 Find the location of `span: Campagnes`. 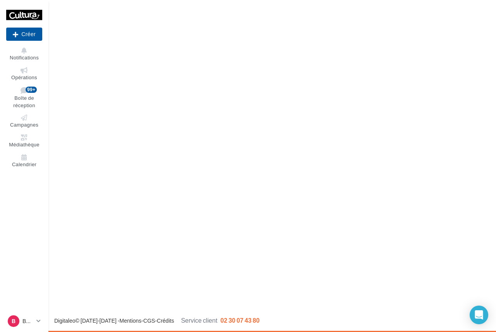

span: Campagnes is located at coordinates (24, 125).